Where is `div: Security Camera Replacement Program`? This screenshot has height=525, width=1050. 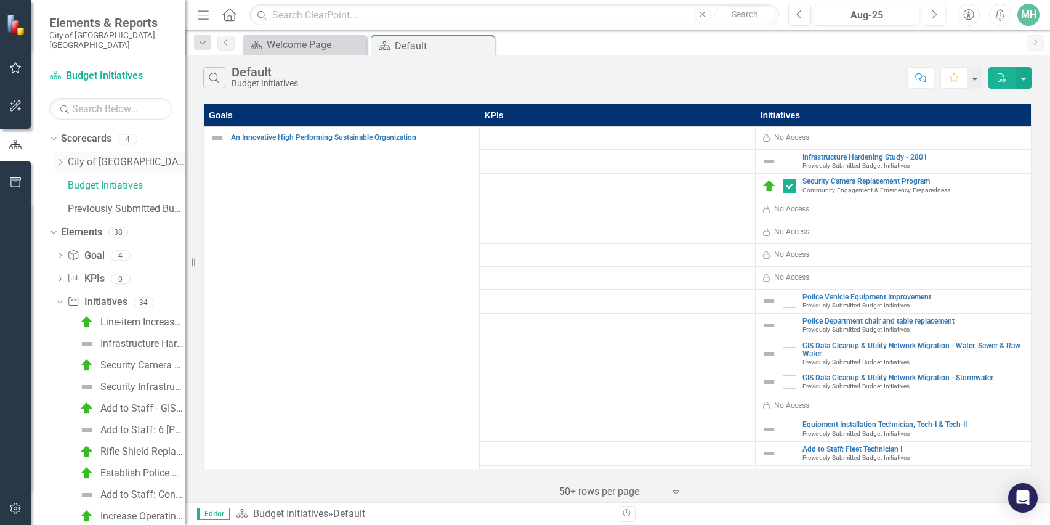
div: Security Camera Replacement Program is located at coordinates (142, 365).